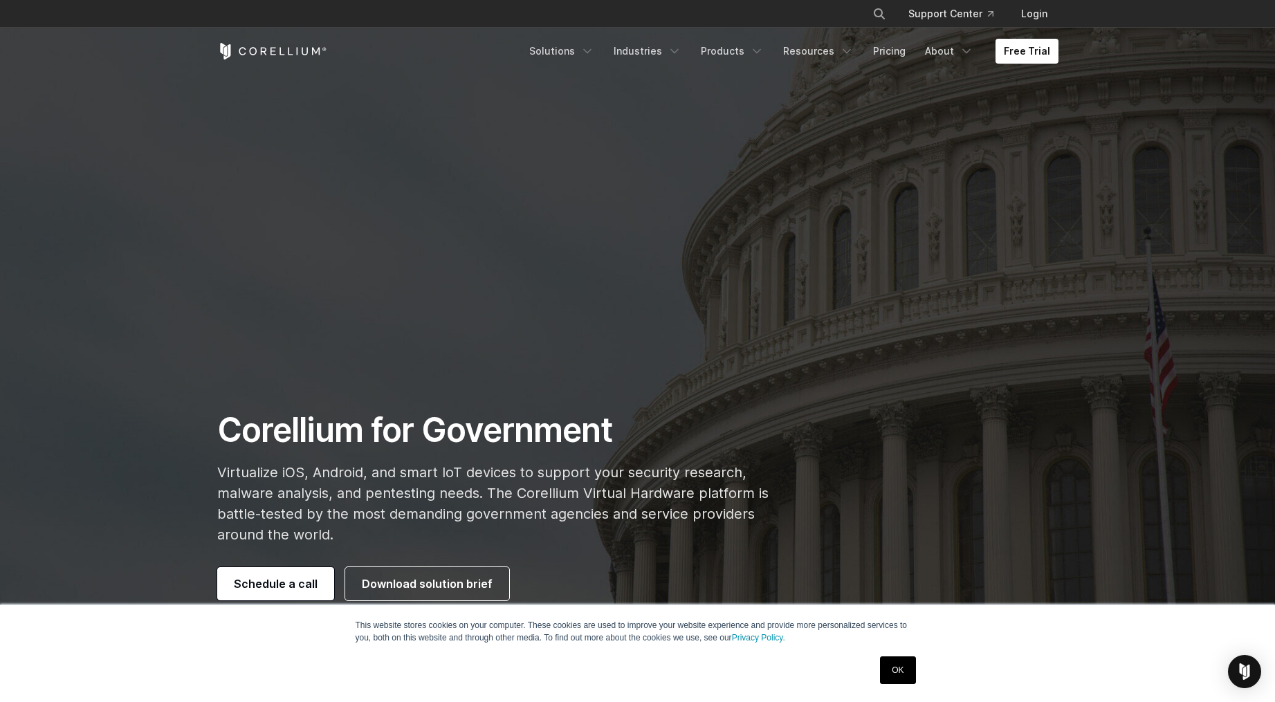 This screenshot has width=1275, height=702. Describe the element at coordinates (950, 14) in the screenshot. I see `a: Support Center` at that location.